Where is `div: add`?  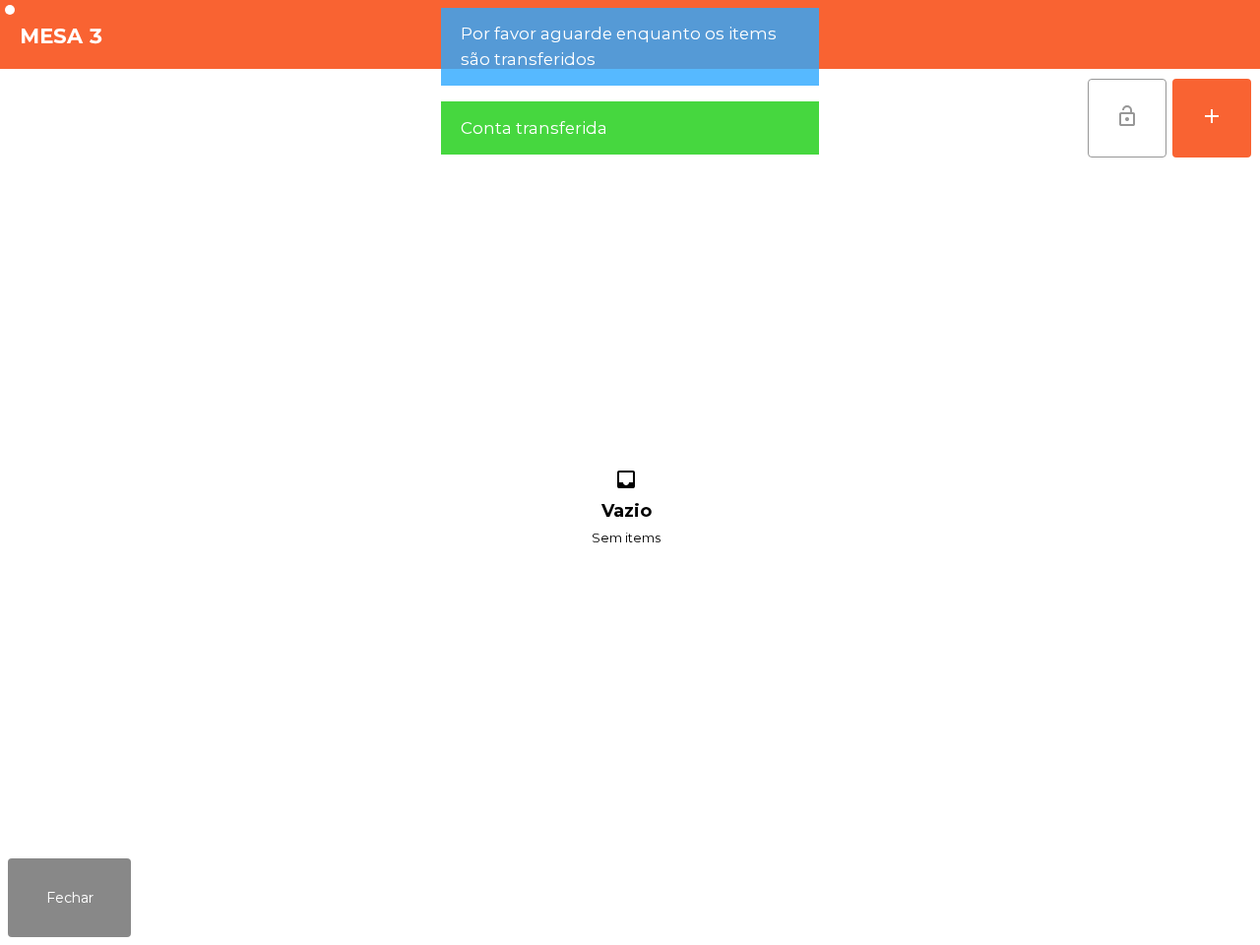
div: add is located at coordinates (1212, 116).